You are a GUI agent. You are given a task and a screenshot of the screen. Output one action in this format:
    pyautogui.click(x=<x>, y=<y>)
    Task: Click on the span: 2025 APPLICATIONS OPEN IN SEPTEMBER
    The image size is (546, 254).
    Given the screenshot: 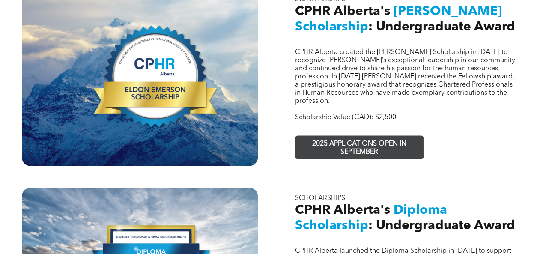 What is the action you would take?
    pyautogui.click(x=359, y=148)
    